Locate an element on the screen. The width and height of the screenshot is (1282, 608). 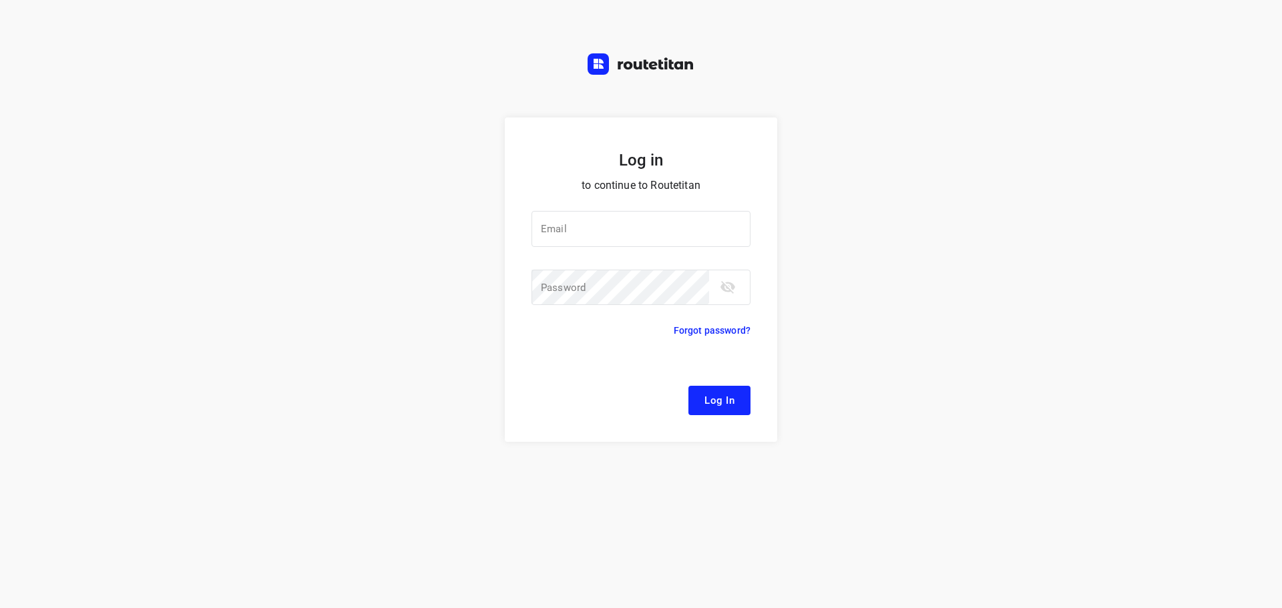
img: Routetitan is located at coordinates (641, 64).